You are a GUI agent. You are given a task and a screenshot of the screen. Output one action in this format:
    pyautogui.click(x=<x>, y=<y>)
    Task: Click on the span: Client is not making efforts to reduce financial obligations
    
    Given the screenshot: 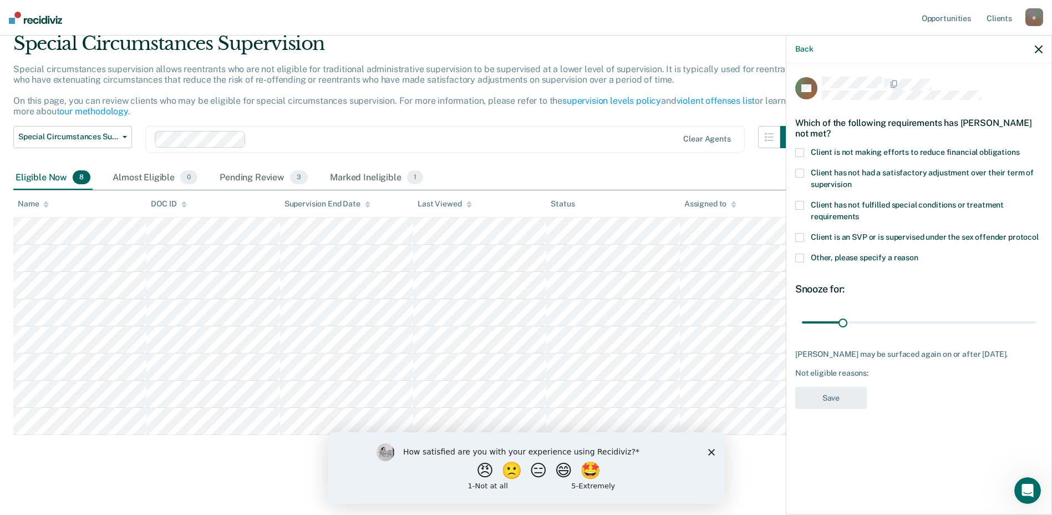 What is the action you would take?
    pyautogui.click(x=915, y=152)
    